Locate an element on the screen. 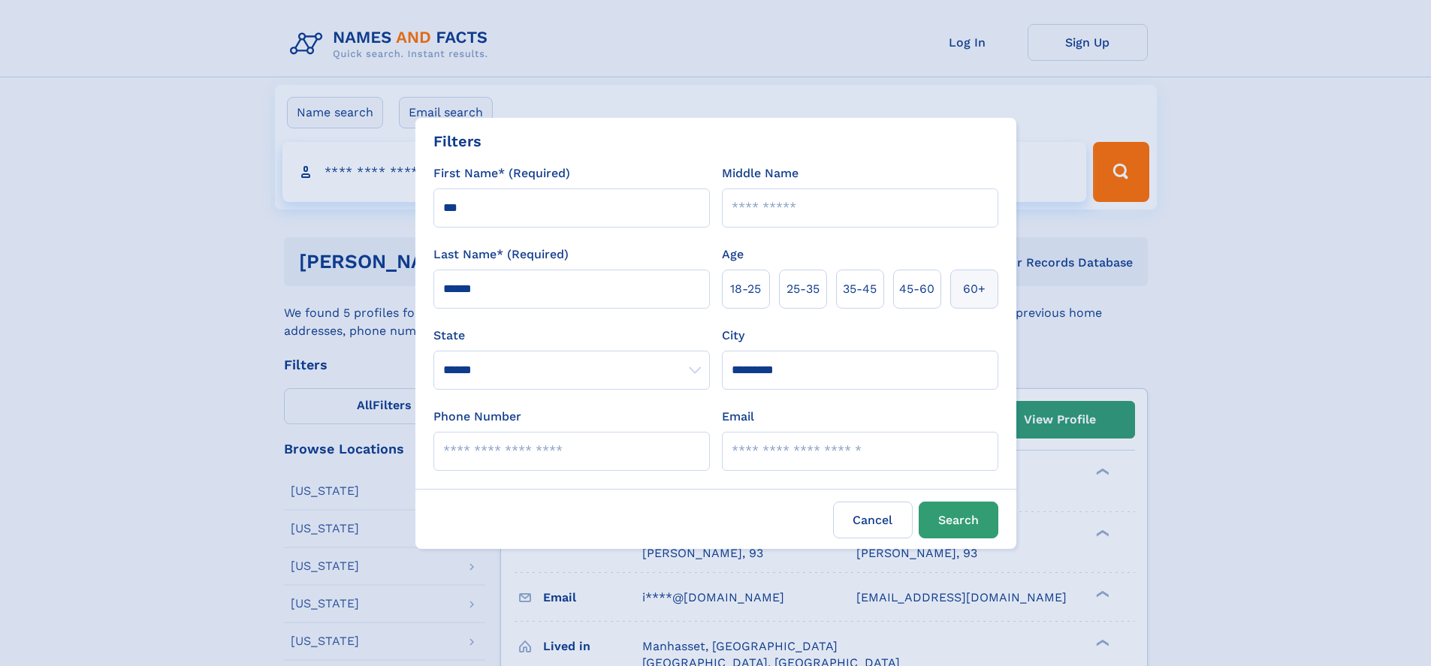  label: First Name* (Required) is located at coordinates (502, 173).